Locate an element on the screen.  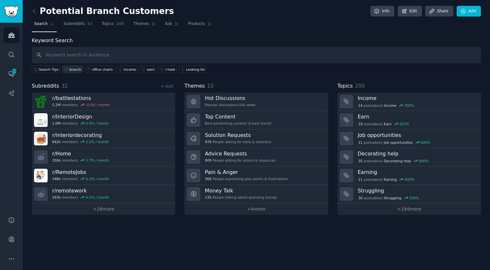
h3: Struggling is located at coordinates (417, 190).